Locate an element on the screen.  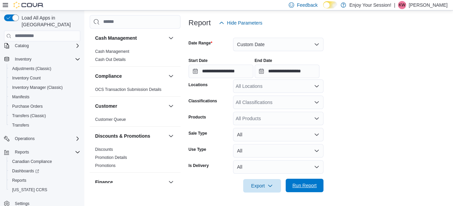
a: Cash Management is located at coordinates (112, 52).